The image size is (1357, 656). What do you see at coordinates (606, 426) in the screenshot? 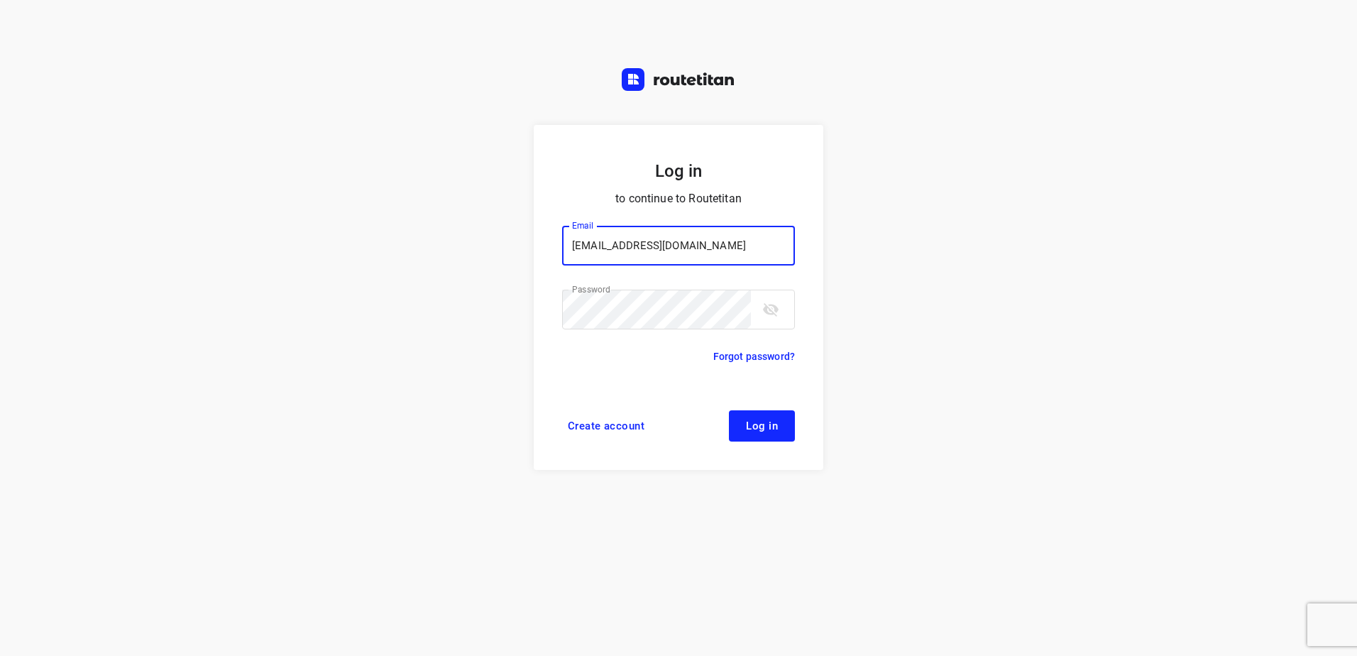
I see `a: Create account` at bounding box center [606, 426].